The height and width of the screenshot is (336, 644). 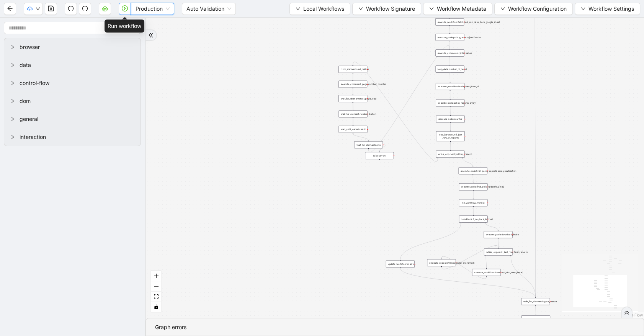 What do you see at coordinates (379, 156) in the screenshot?
I see `div: raise_error:plus-circle` at bounding box center [379, 156].